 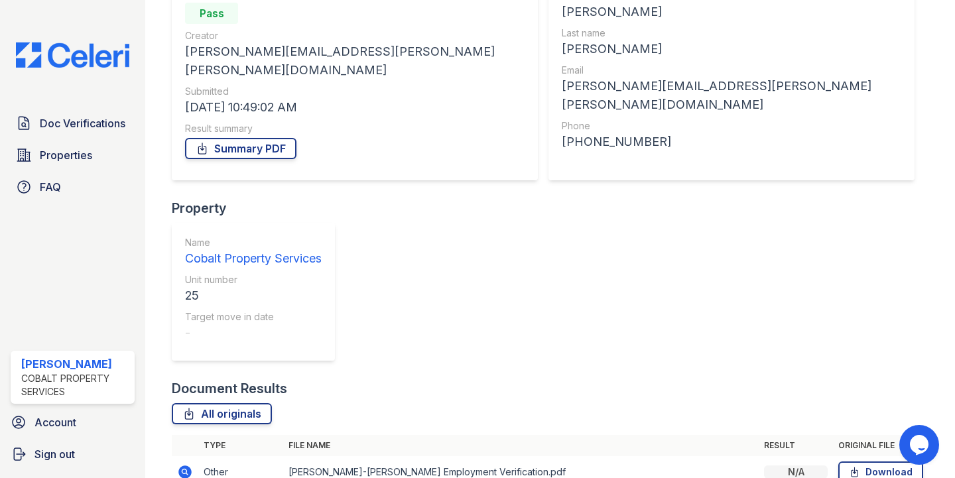 I want to click on div: 25, so click(x=253, y=296).